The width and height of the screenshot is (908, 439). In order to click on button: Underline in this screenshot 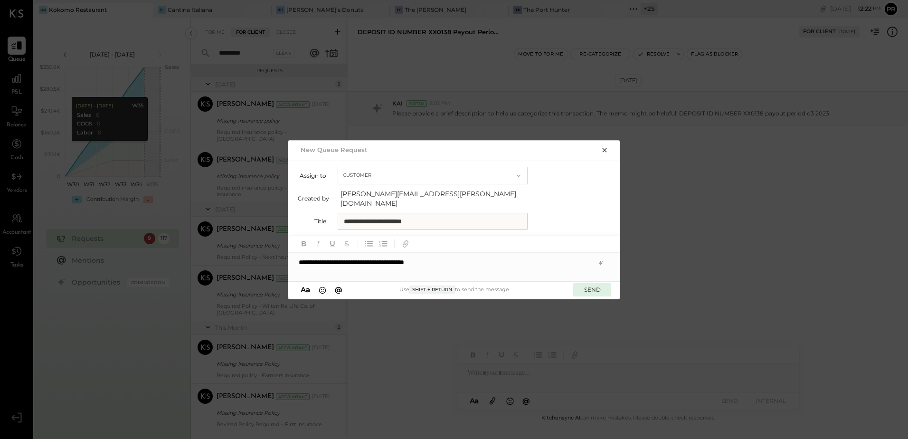, I will do `click(333, 244)`.